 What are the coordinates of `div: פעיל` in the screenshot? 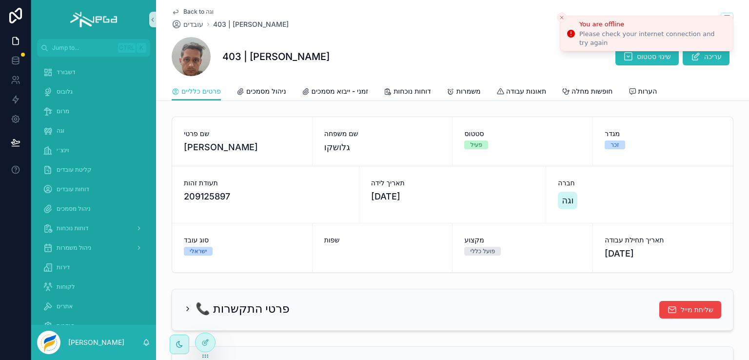 It's located at (476, 145).